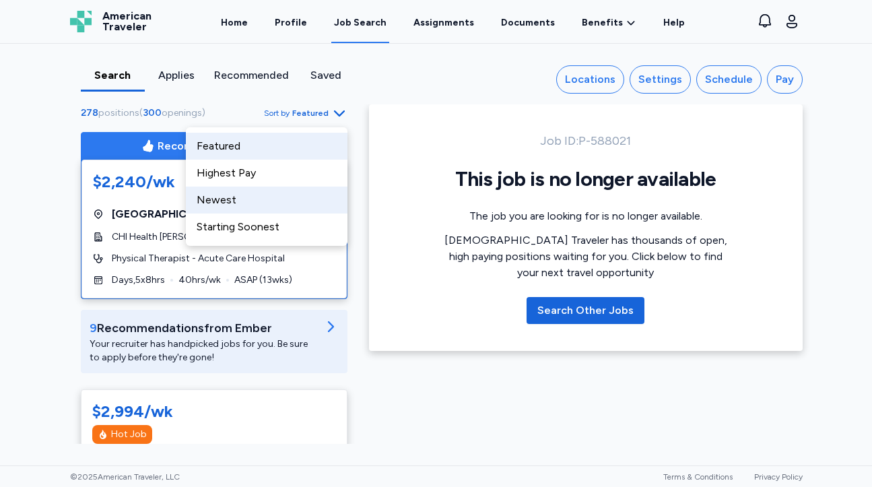 Image resolution: width=872 pixels, height=487 pixels. Describe the element at coordinates (277, 113) in the screenshot. I see `span: Sort by` at that location.